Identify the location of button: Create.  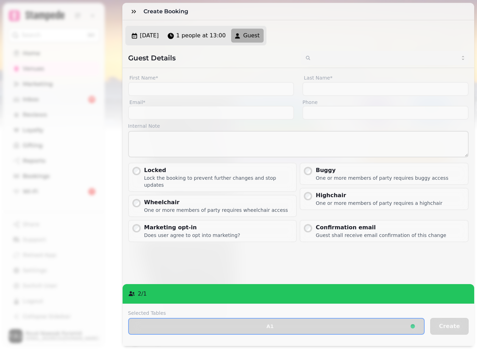
(449, 326).